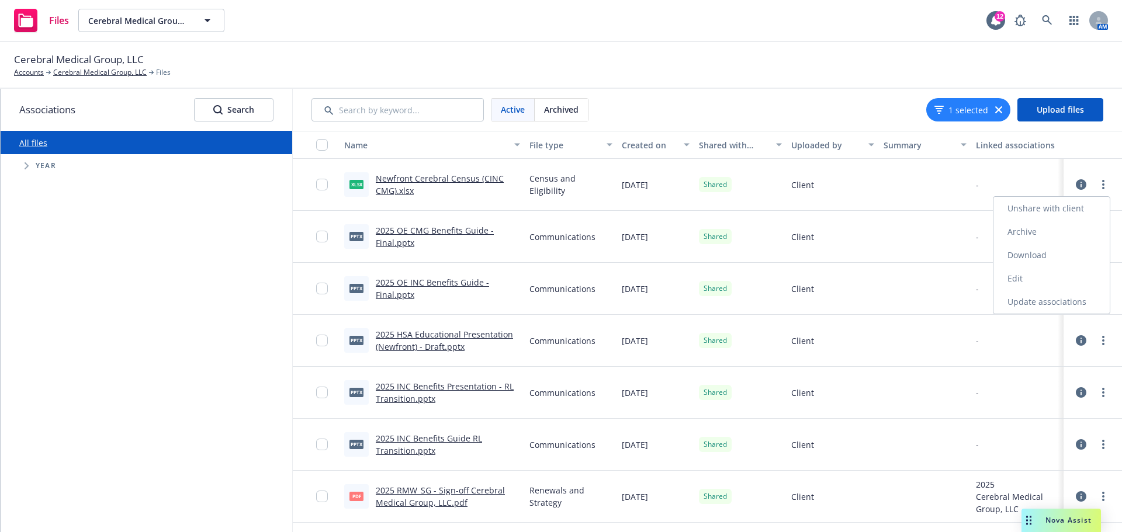 The width and height of the screenshot is (1122, 532). I want to click on a: Update associations, so click(1051, 302).